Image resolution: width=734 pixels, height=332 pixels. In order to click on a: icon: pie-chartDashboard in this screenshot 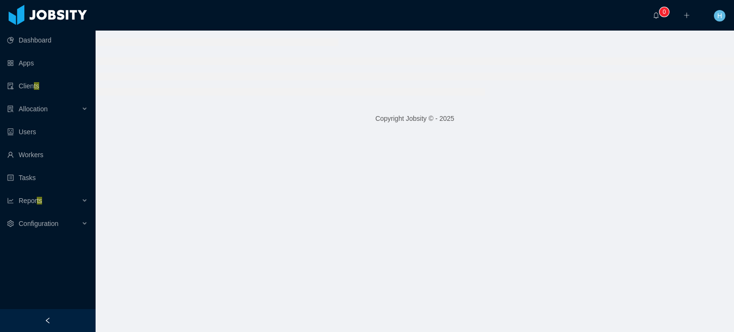, I will do `click(47, 40)`.